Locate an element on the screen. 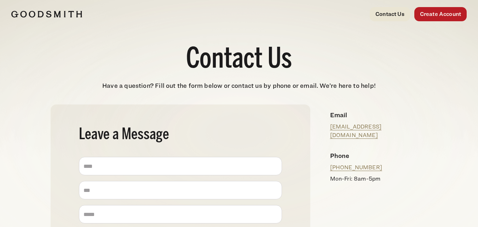 The width and height of the screenshot is (478, 227). a: Create Account is located at coordinates (441, 14).